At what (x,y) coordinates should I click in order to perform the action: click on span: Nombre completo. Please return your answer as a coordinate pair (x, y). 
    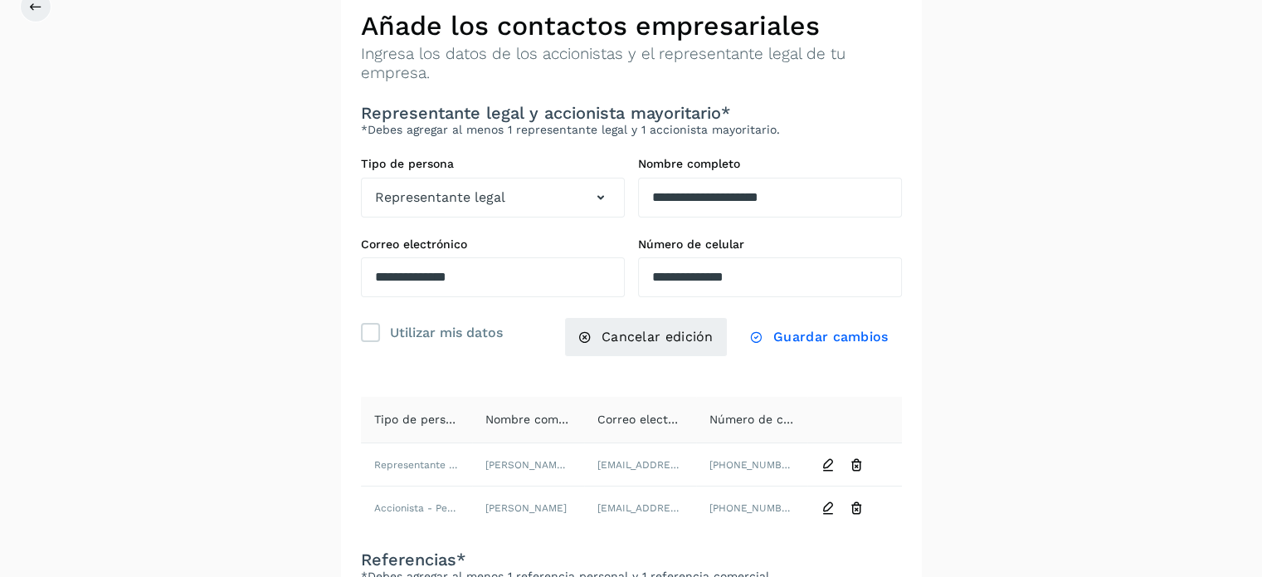
    Looking at the image, I should click on (536, 419).